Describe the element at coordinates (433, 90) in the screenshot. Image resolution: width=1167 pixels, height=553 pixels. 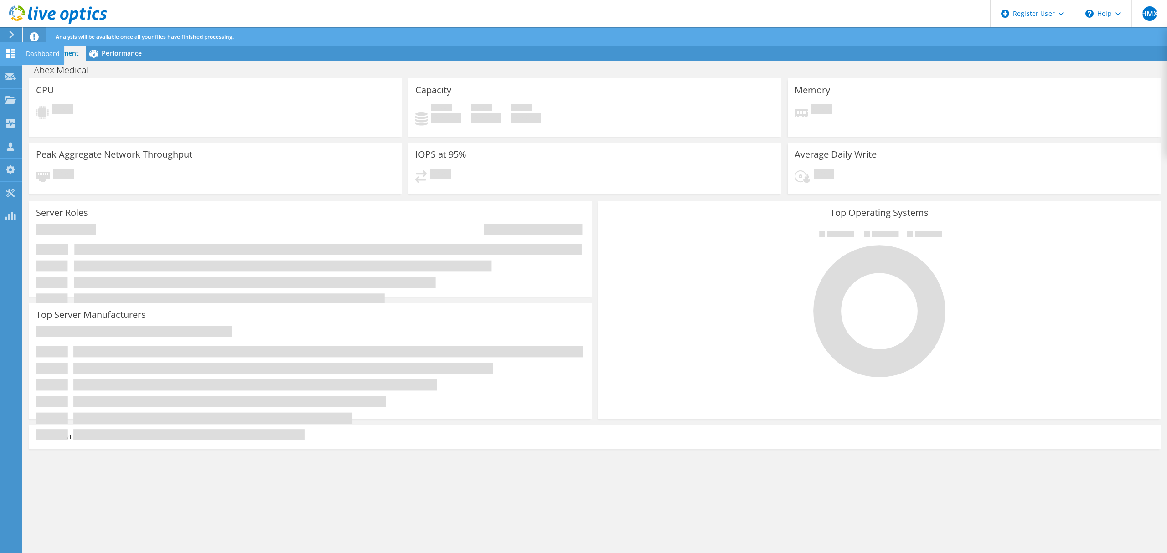
I see `h3: Capacity` at that location.